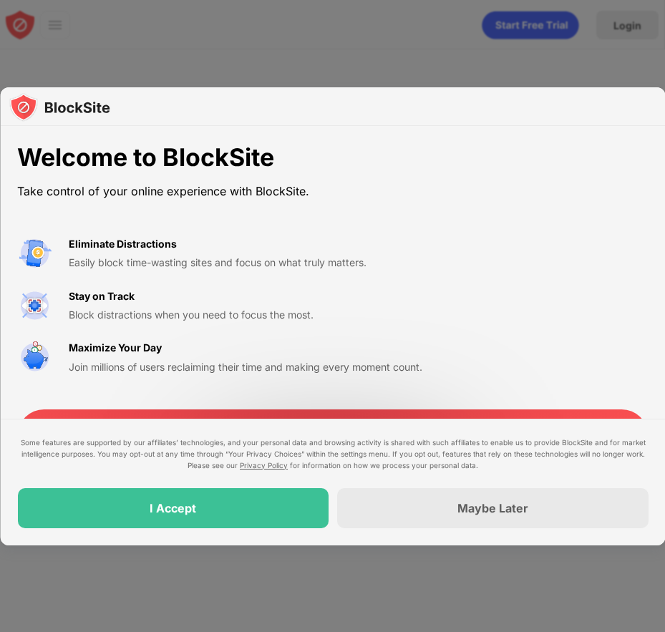 This screenshot has width=665, height=632. I want to click on div: Some features are supported by our affiliates’ technologies, and your personal data and browsing ..., so click(332, 454).